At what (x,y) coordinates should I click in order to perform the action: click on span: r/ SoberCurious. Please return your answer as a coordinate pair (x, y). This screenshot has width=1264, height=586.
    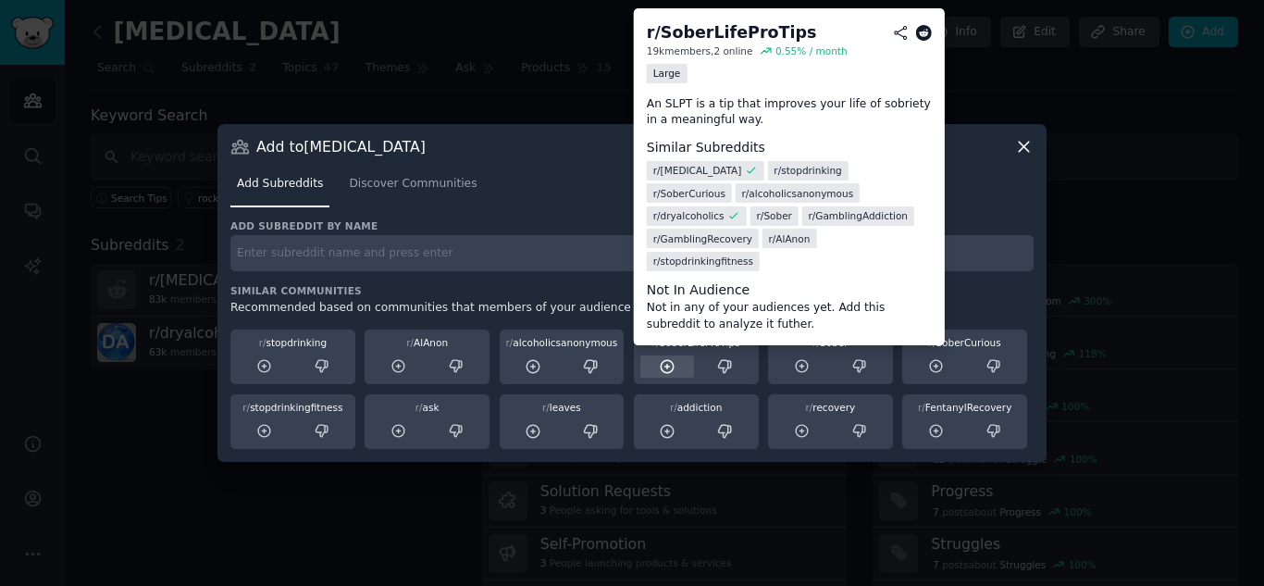
    Looking at the image, I should click on (689, 193).